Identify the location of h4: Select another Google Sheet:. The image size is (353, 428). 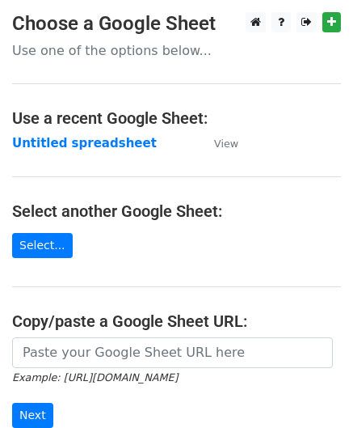
(176, 211).